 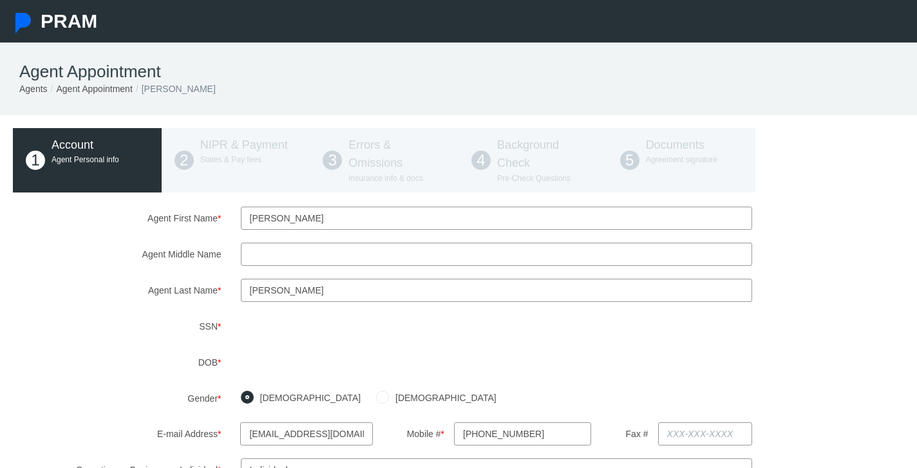 What do you see at coordinates (459, 72) in the screenshot?
I see `h1: Agent Appointment` at bounding box center [459, 72].